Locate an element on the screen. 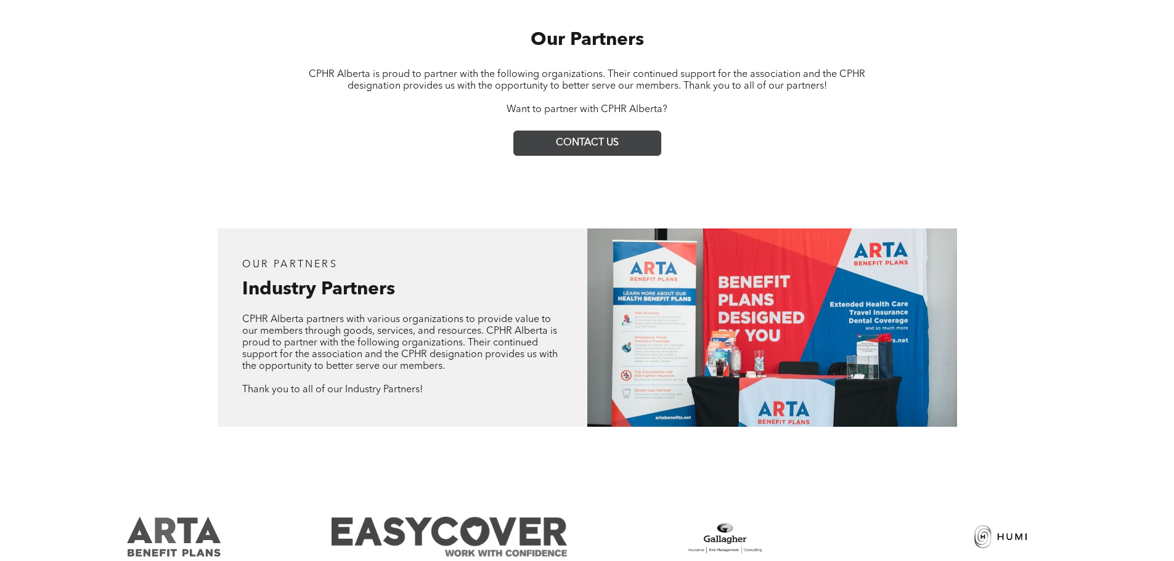 This screenshot has height=561, width=1174. span: OUR PARTNERS is located at coordinates (290, 265).